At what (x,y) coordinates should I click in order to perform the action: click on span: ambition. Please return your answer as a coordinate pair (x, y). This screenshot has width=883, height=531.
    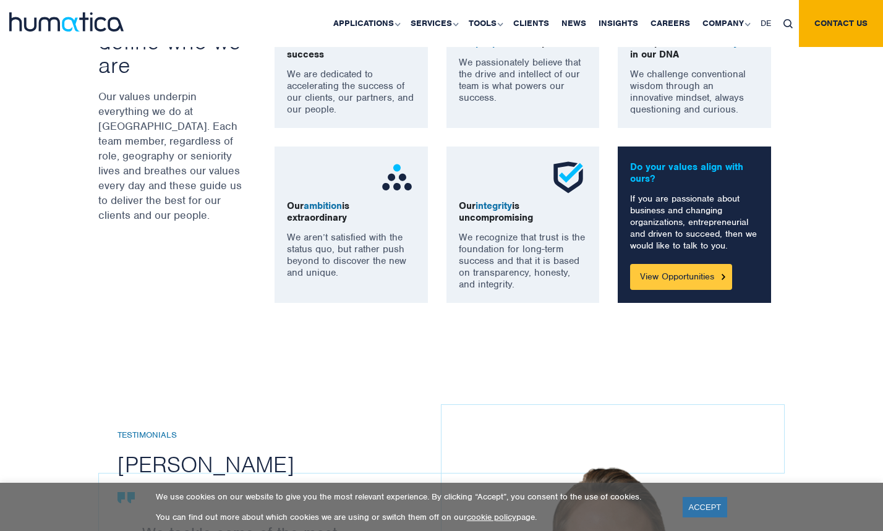
    Looking at the image, I should click on (323, 206).